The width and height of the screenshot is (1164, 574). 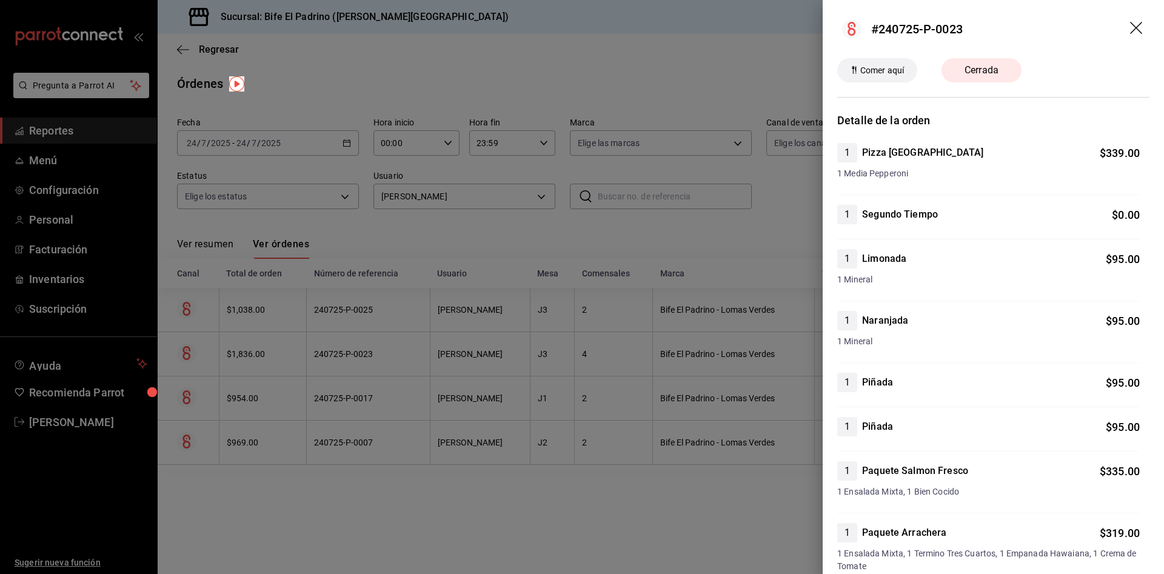 What do you see at coordinates (1138, 29) in the screenshot?
I see `button: drag` at bounding box center [1138, 29].